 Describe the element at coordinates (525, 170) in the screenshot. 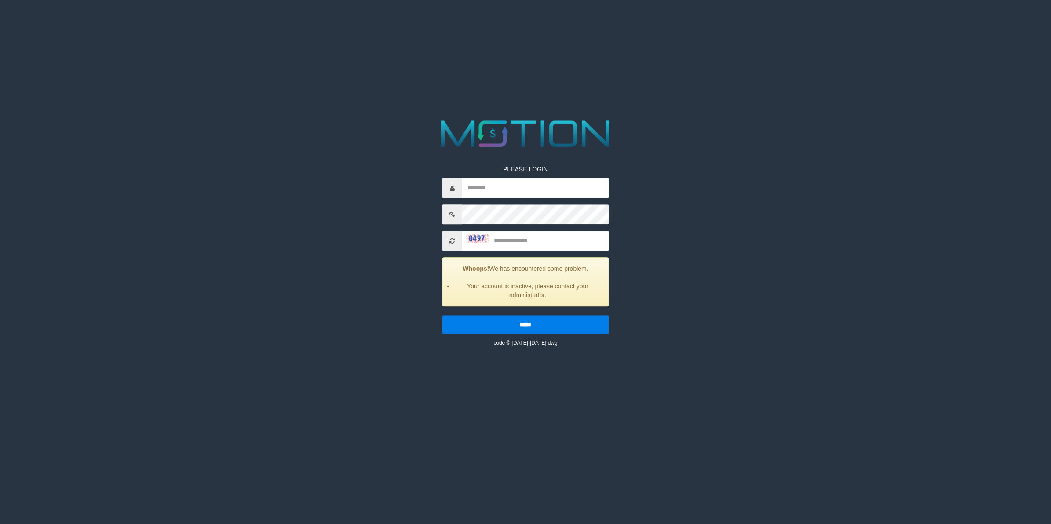

I see `p: PLEASE LOGIN` at that location.